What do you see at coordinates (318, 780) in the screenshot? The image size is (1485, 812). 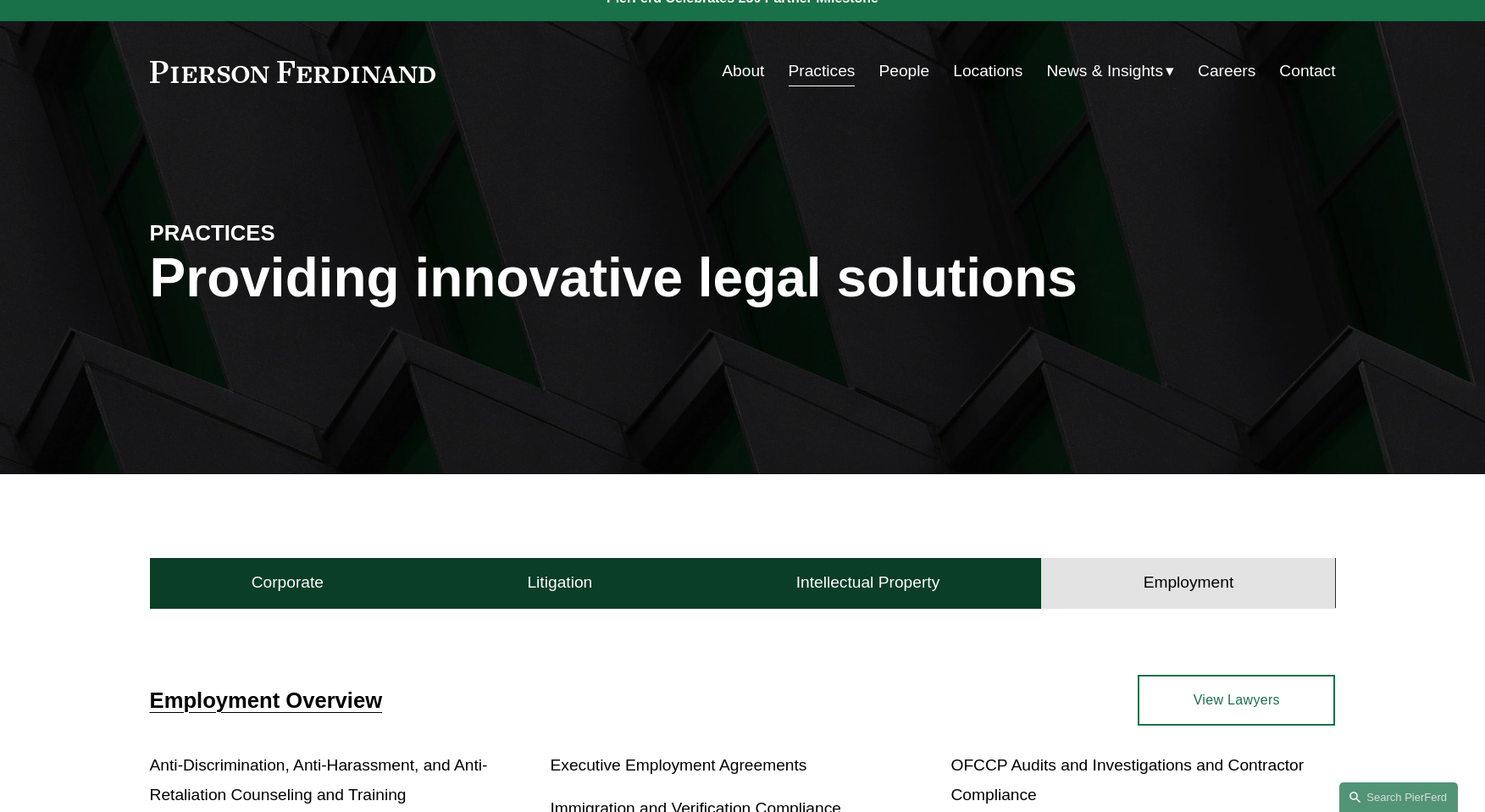 I see `a: Anti-Discrimination, Anti-Harassment, and Anti-Retaliation Counseling and Training` at bounding box center [318, 780].